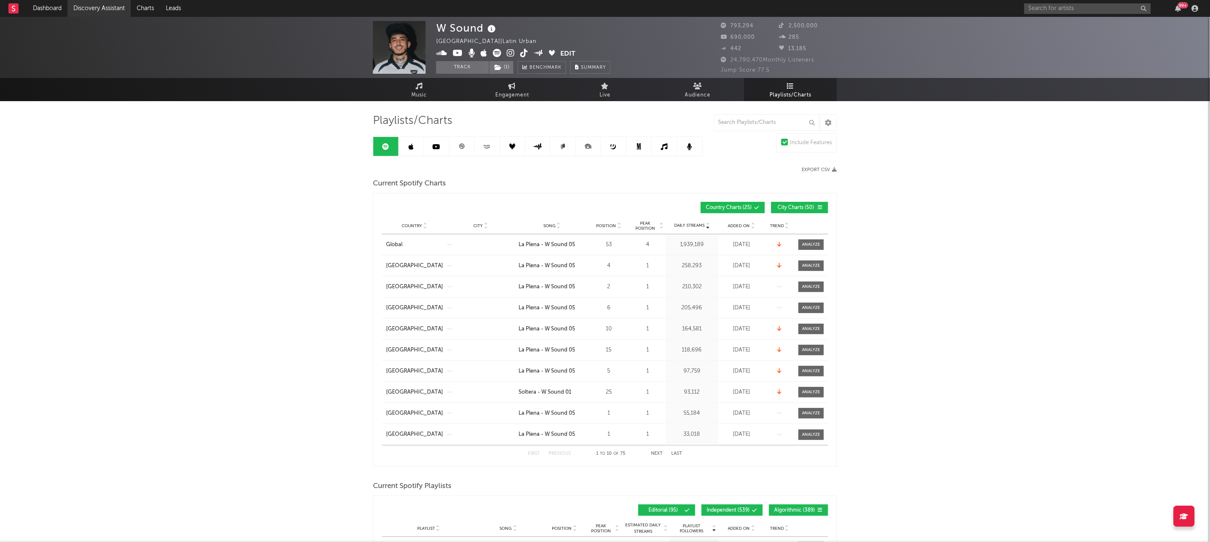  I want to click on a: Global, so click(414, 245).